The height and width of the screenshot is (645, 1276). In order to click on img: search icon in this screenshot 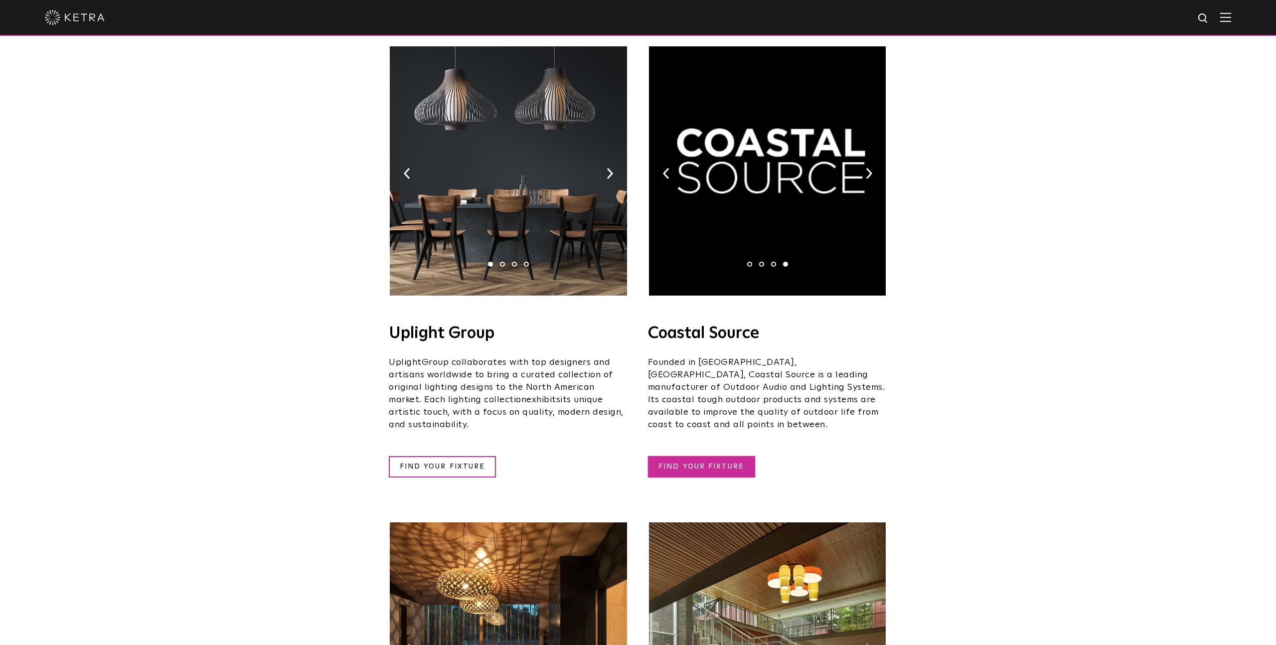, I will do `click(1203, 18)`.